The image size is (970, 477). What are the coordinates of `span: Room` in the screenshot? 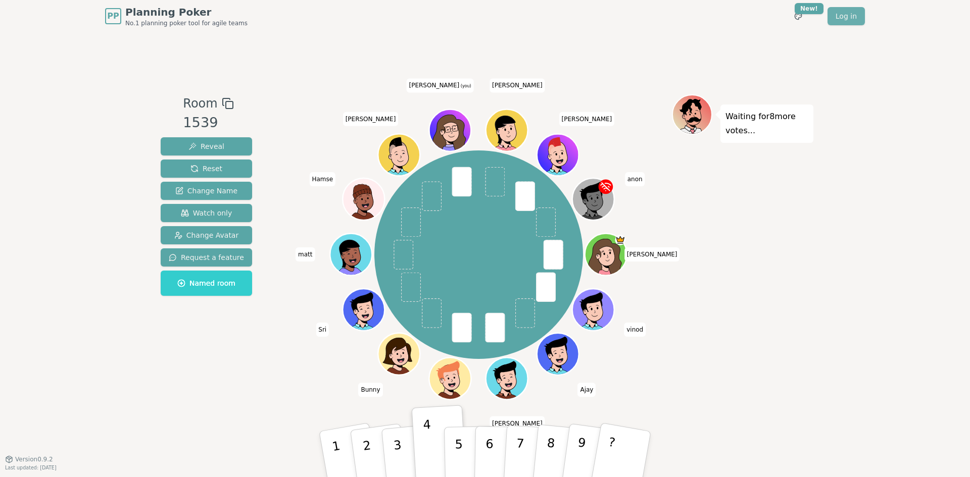 It's located at (200, 104).